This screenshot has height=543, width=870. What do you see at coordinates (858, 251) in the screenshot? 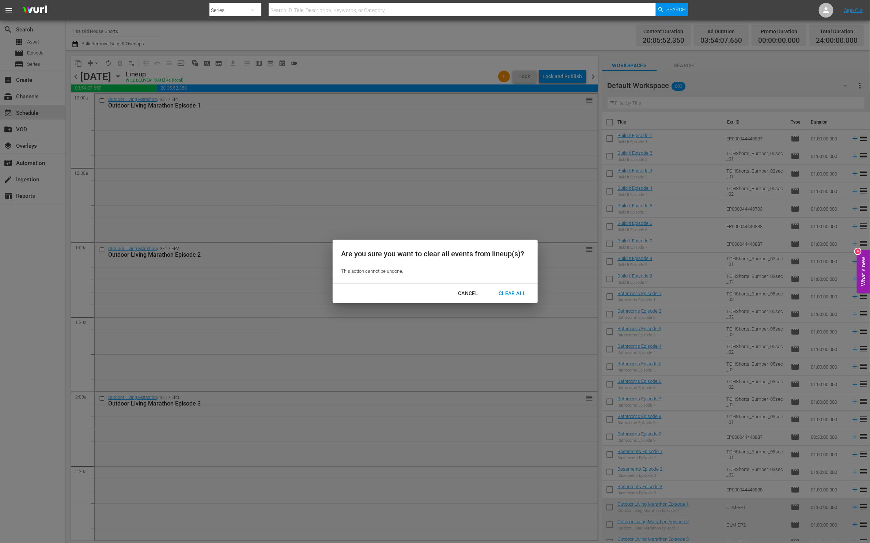
I see `div: 4` at bounding box center [858, 251].